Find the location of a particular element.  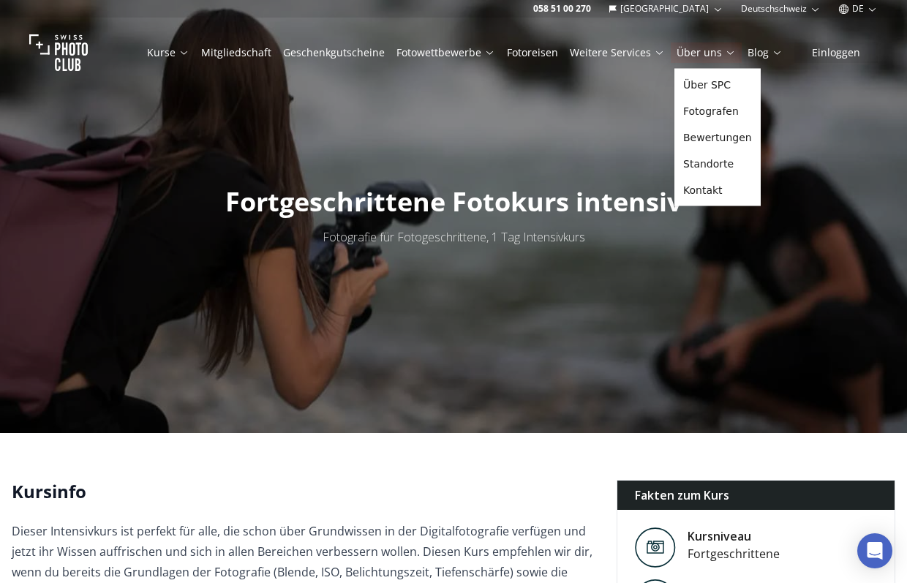

div: Fakten zum Kurs is located at coordinates (755, 495).